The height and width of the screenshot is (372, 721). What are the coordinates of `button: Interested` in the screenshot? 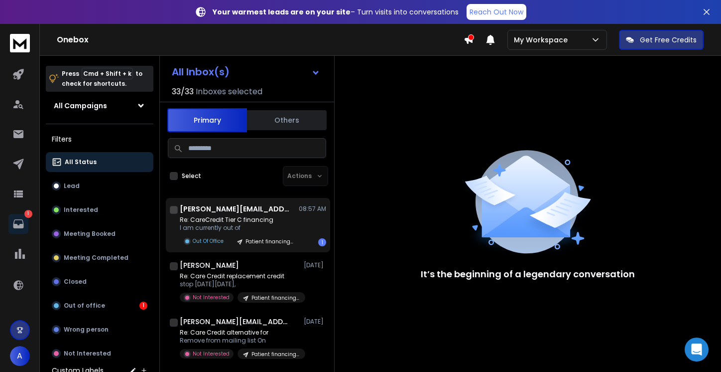 It's located at (100, 210).